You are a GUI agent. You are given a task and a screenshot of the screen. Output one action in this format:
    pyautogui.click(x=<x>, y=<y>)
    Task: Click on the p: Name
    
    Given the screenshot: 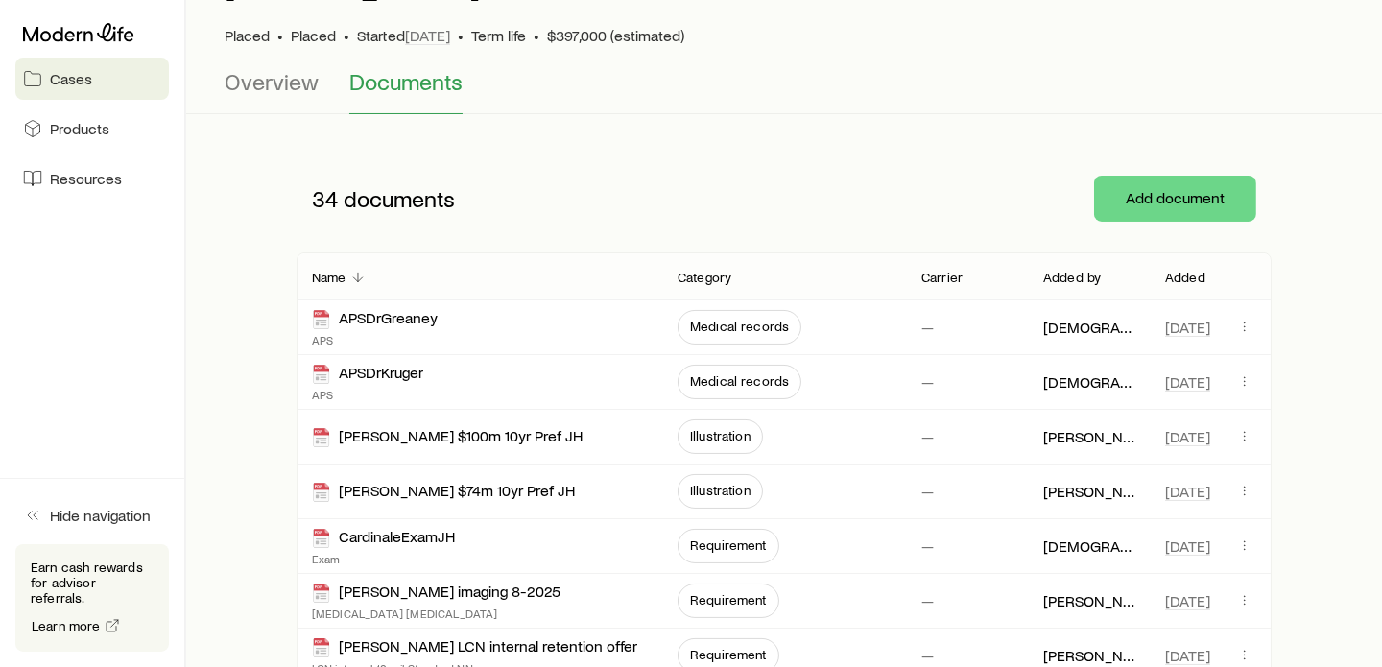 What is the action you would take?
    pyautogui.click(x=329, y=277)
    